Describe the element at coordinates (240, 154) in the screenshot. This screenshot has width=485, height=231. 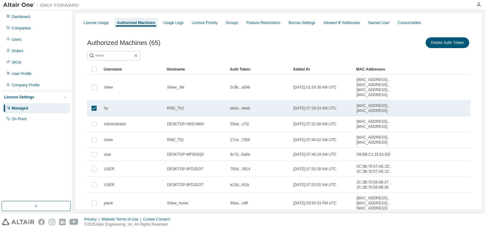
I see `span: 9c7d...6a0a` at that location.